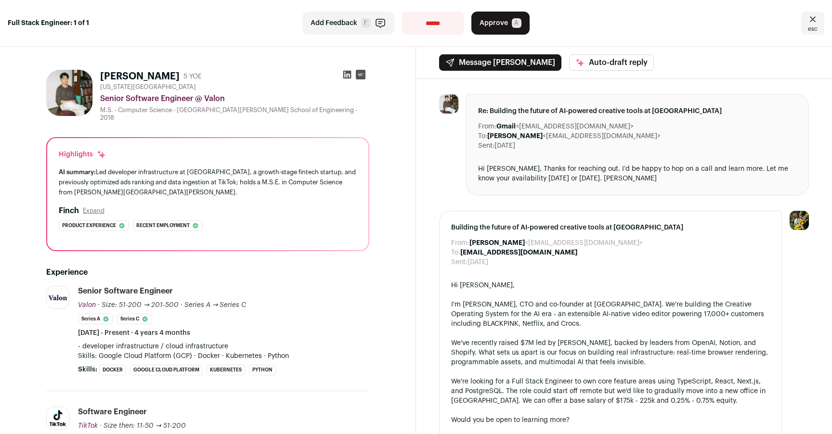  I want to click on span: Series A → Series C, so click(215, 305).